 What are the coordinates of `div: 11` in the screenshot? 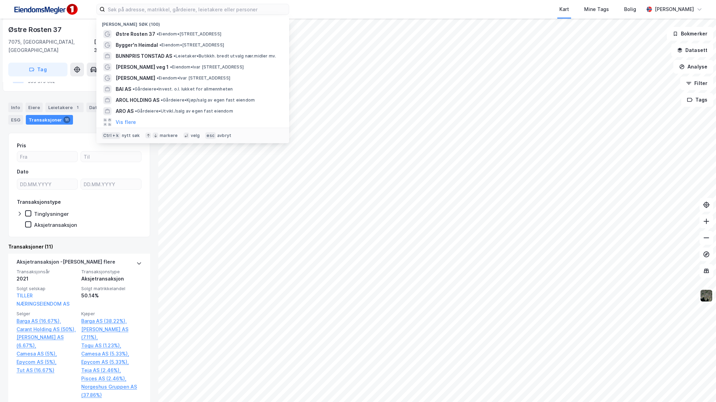 It's located at (67, 120).